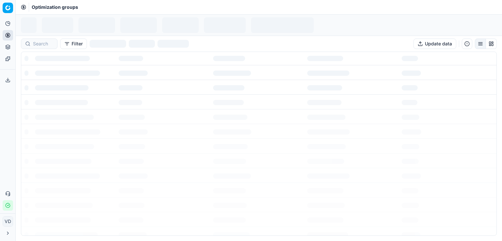  I want to click on span: Optimization groups, so click(55, 7).